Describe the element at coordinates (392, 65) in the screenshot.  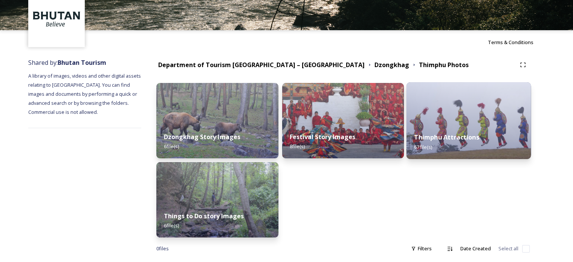
I see `strong: Dzongkhag` at that location.